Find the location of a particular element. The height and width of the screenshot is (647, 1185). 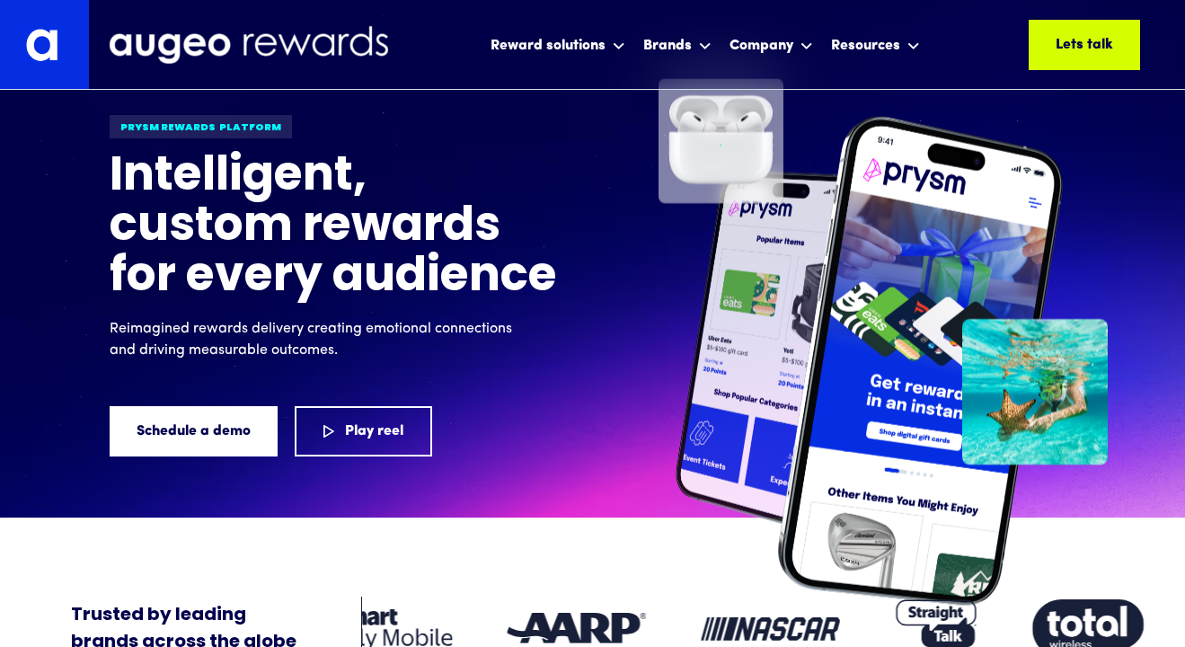

div: Prysm Rewards platform is located at coordinates (200, 127).